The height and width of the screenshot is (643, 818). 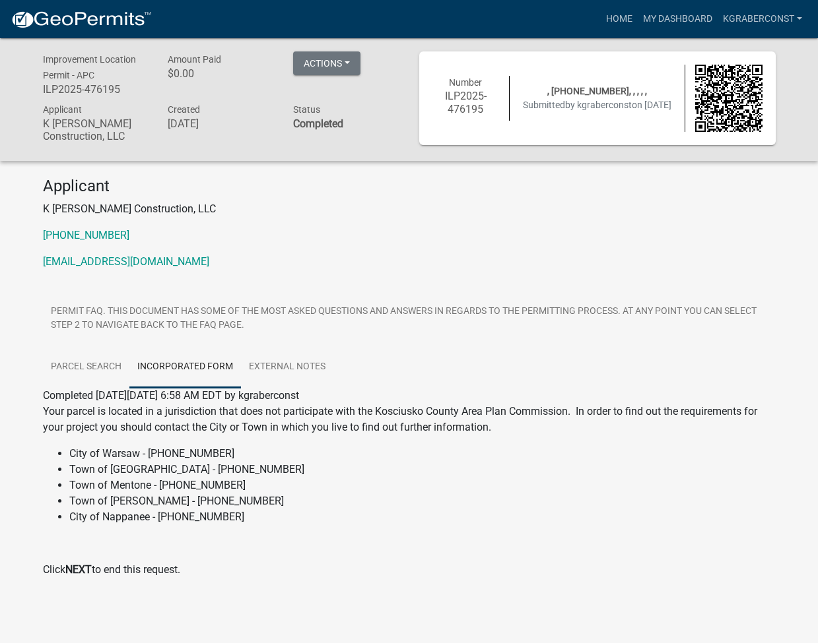 What do you see at coordinates (79, 570) in the screenshot?
I see `strong: NEXT` at bounding box center [79, 570].